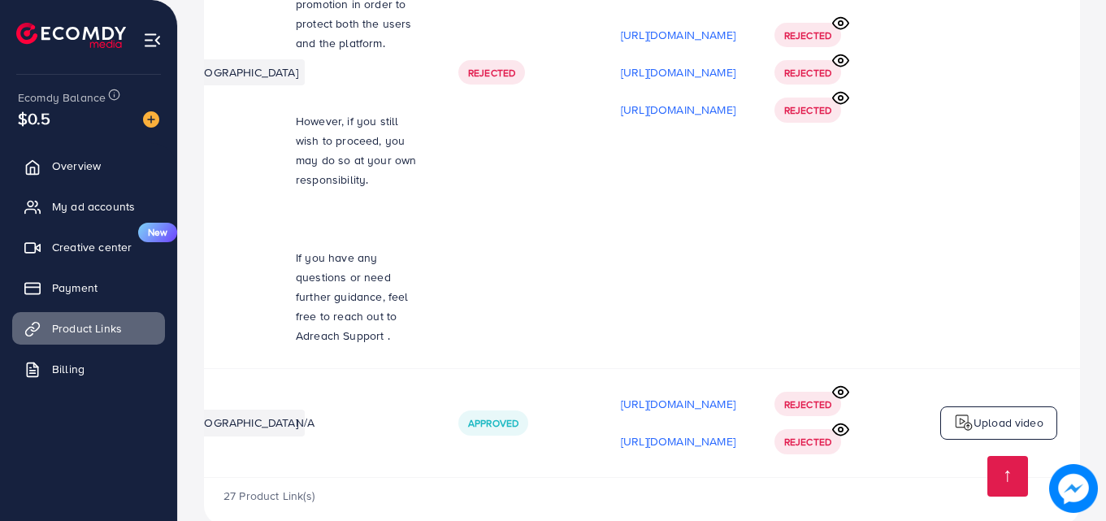 The height and width of the screenshot is (521, 1106). What do you see at coordinates (89, 166) in the screenshot?
I see `a: Overview` at bounding box center [89, 166].